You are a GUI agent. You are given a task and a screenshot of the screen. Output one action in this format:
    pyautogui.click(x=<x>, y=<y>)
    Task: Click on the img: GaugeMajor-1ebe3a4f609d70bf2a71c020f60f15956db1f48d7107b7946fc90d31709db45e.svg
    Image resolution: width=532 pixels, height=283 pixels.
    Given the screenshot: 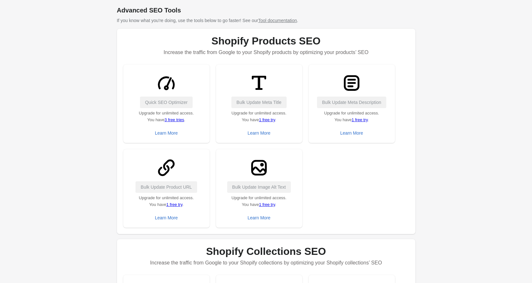 What is the action you would take?
    pyautogui.click(x=166, y=83)
    